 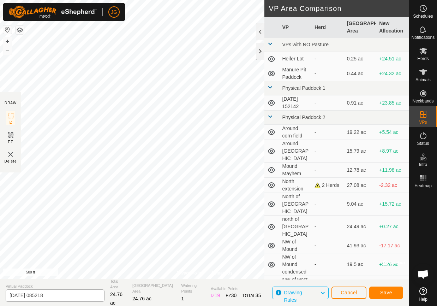 I want to click on span: EZ, so click(x=11, y=142).